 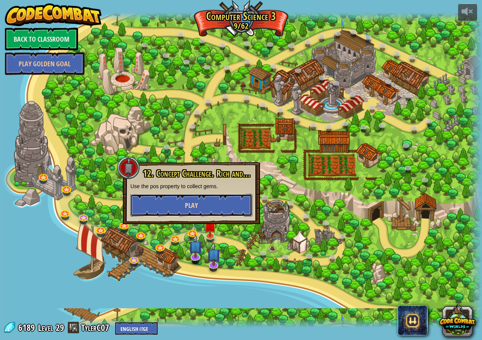 I want to click on span: Play, so click(x=191, y=206).